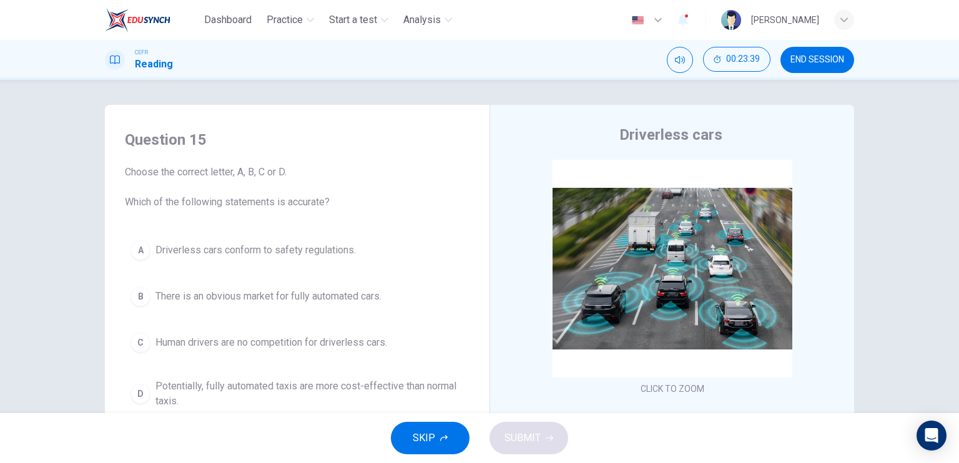  What do you see at coordinates (228, 20) in the screenshot?
I see `button: Dashboard` at bounding box center [228, 20].